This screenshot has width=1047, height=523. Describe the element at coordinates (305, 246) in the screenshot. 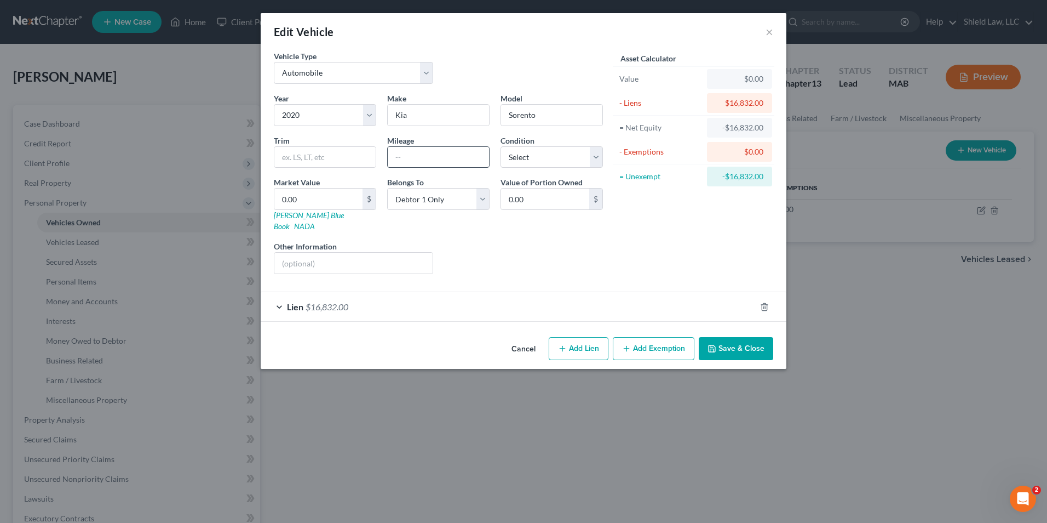

I see `label: Other Information` at that location.